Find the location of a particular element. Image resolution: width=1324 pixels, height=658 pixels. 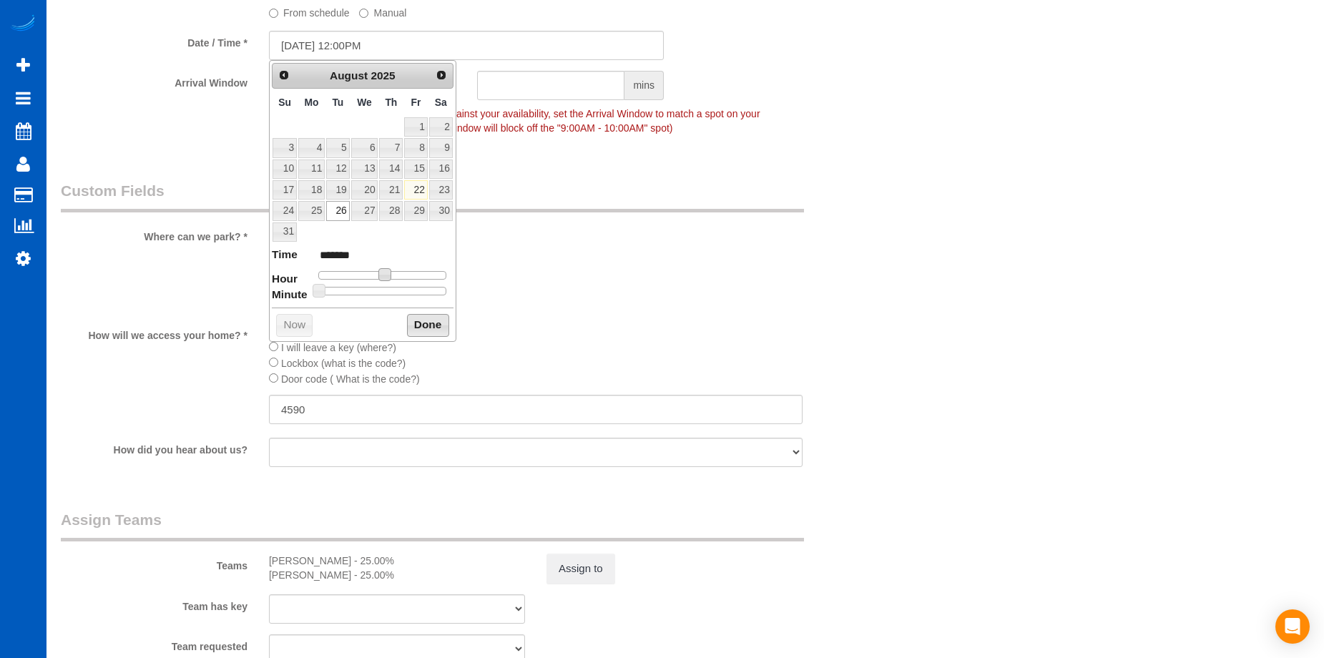

input: MM/DD/YYYY HH:MM is located at coordinates (466, 45).